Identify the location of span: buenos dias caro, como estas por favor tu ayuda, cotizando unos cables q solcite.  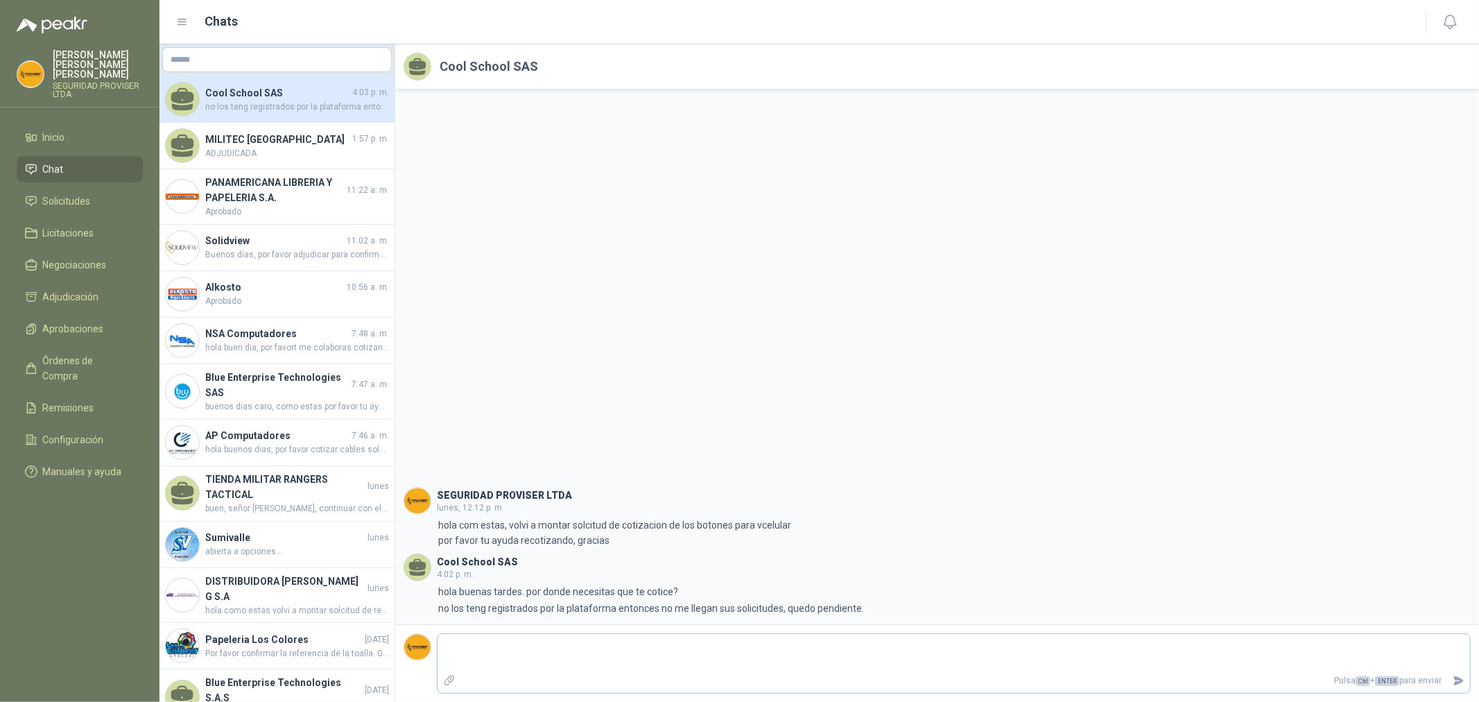
(297, 406).